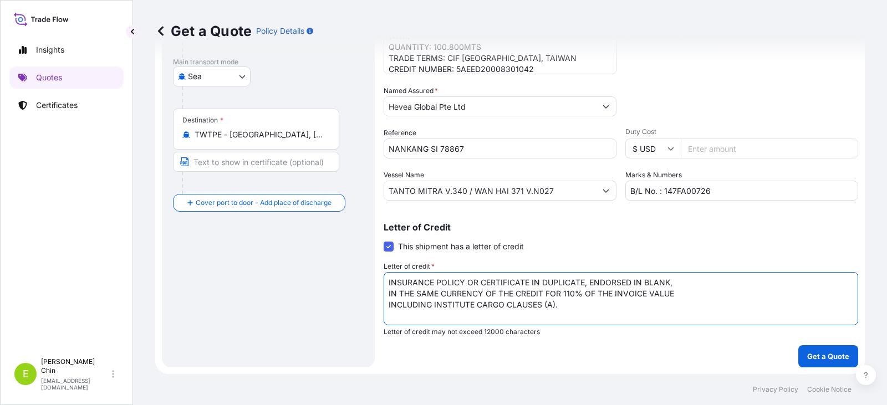 Image resolution: width=887 pixels, height=405 pixels. I want to click on p: Certificates, so click(57, 105).